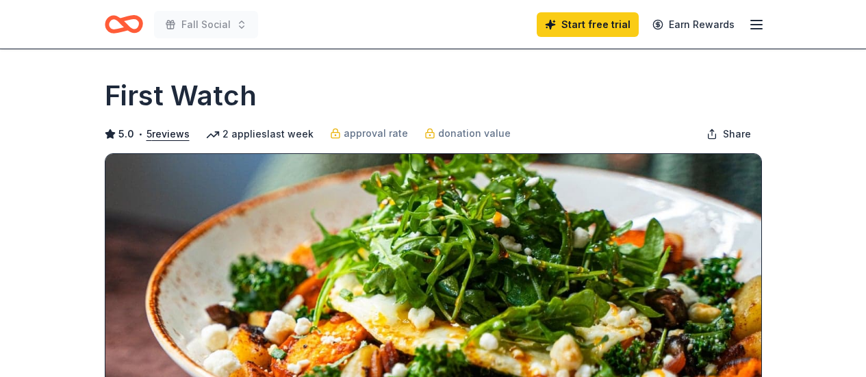 This screenshot has width=866, height=377. Describe the element at coordinates (181, 96) in the screenshot. I see `h1: First Watch` at that location.